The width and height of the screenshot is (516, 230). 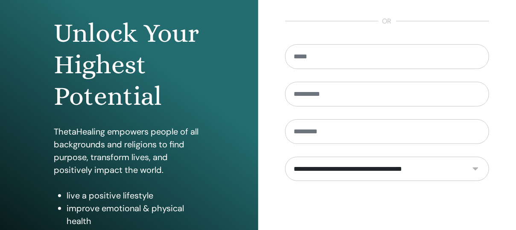 I want to click on li: live a positive lifestyle, so click(x=135, y=196).